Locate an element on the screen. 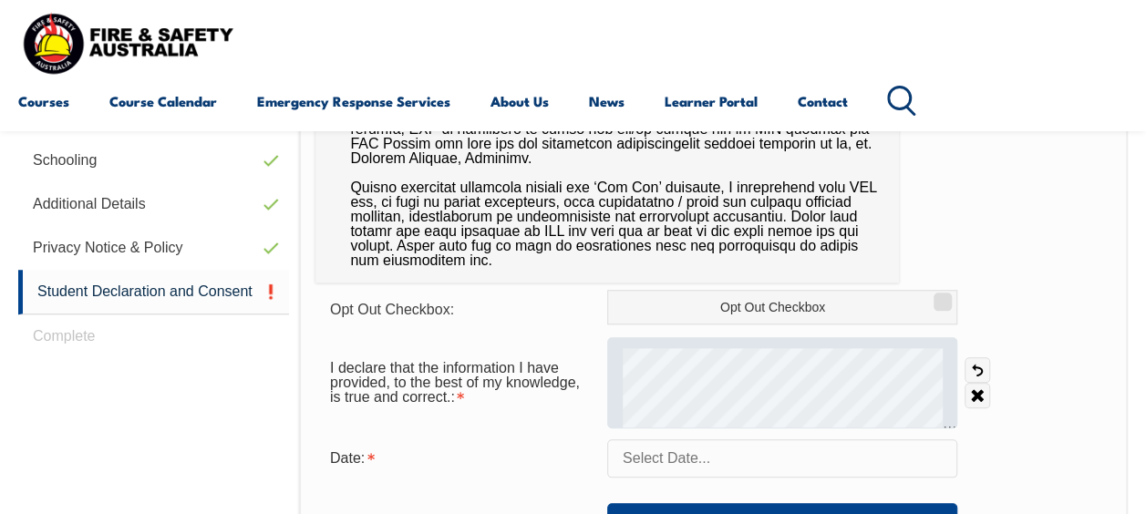 The width and height of the screenshot is (1146, 514). a: Emergency Response Services is located at coordinates (354, 101).